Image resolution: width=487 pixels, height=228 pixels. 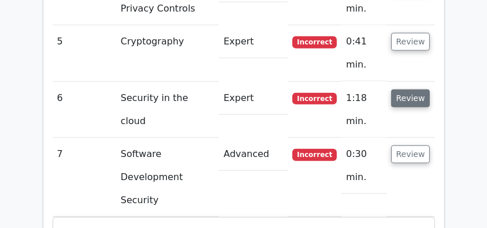 What do you see at coordinates (364, 110) in the screenshot?
I see `td: 1:18 min.` at bounding box center [364, 110].